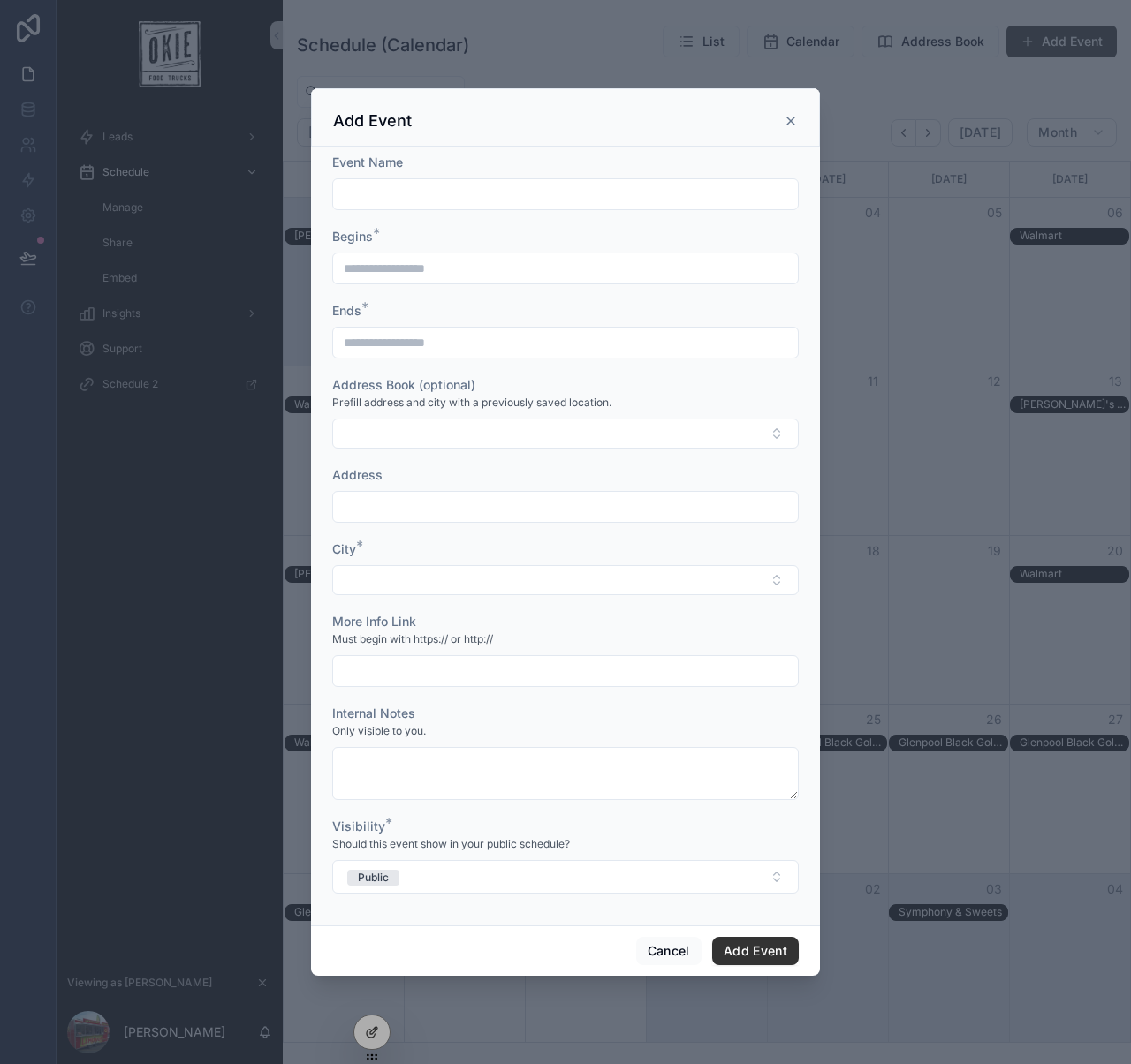  What do you see at coordinates (373, 713) in the screenshot?
I see `span: Internal Notes` at bounding box center [373, 713].